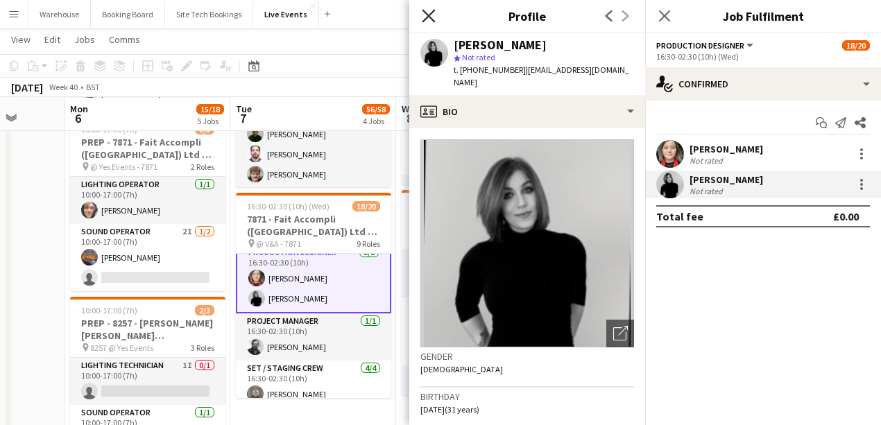  What do you see at coordinates (278, 244) in the screenshot?
I see `span: @ V&A - 7871` at bounding box center [278, 244].